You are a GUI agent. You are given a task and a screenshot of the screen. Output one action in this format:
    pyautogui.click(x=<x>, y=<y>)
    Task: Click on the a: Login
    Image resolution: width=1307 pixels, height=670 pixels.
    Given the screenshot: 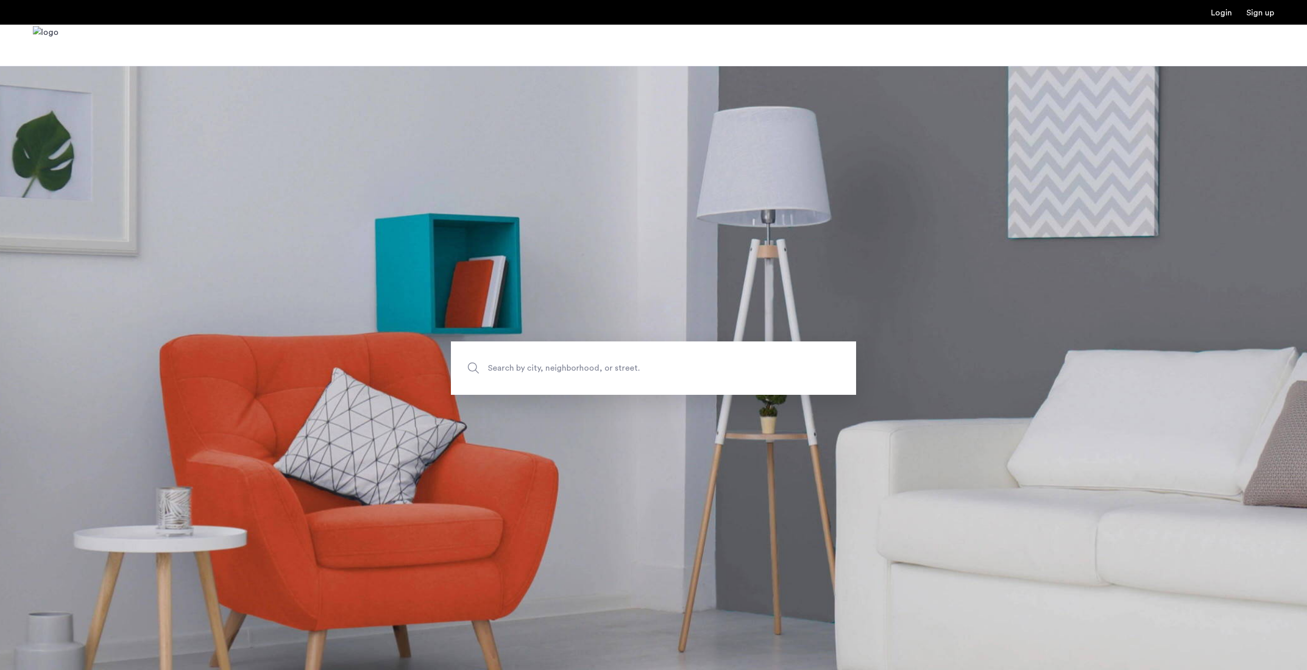 What is the action you would take?
    pyautogui.click(x=1221, y=13)
    